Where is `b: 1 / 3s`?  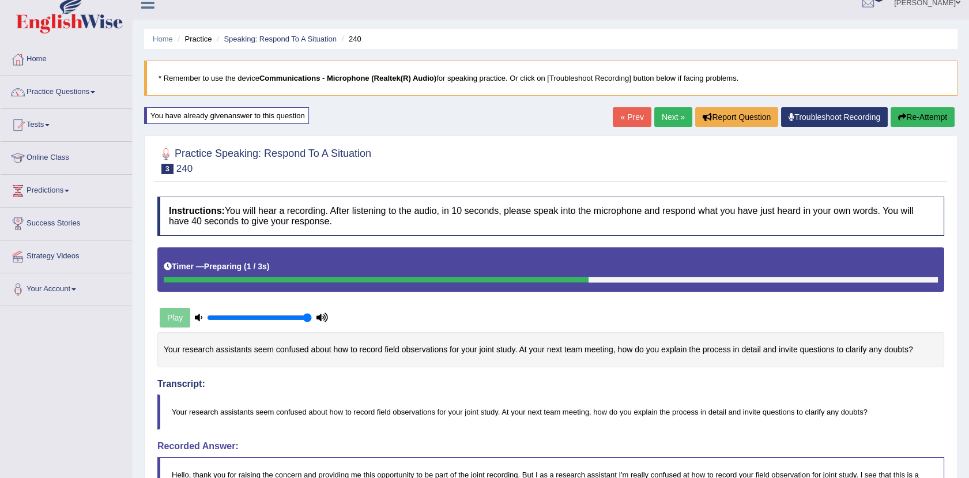
b: 1 / 3s is located at coordinates (257, 266).